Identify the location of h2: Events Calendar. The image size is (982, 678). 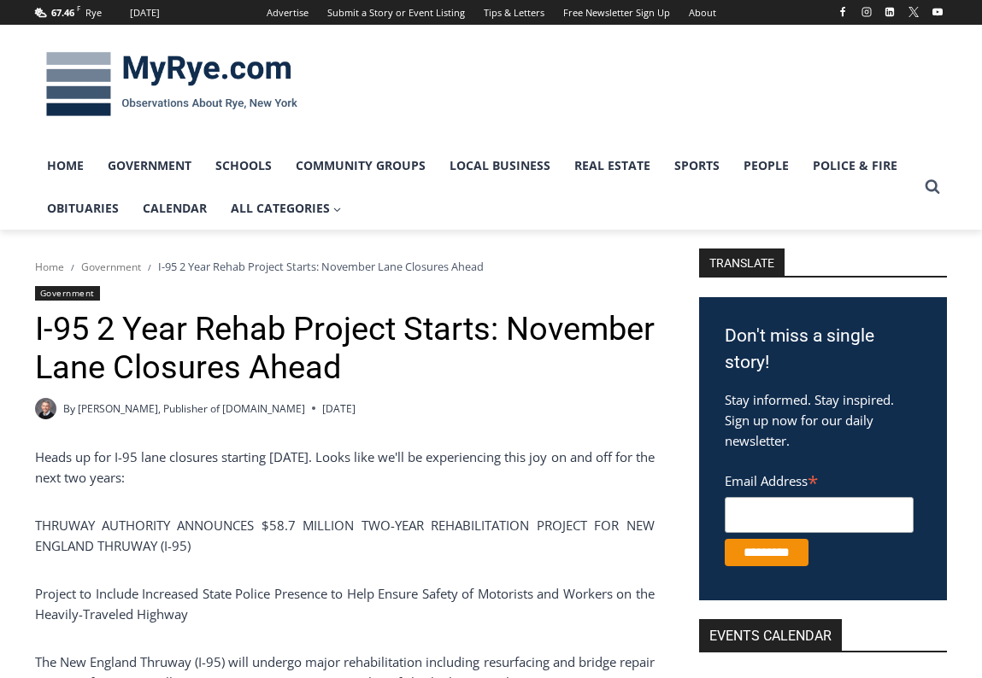
(770, 635).